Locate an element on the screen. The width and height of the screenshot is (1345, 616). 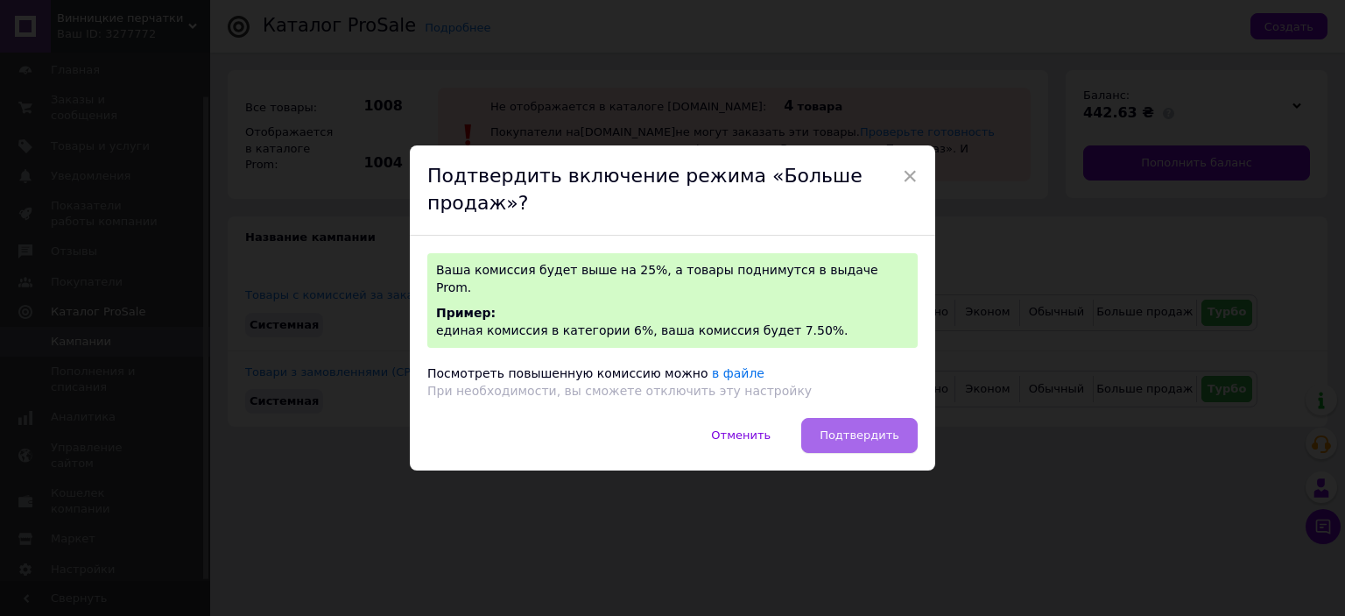
a: в файле is located at coordinates (738, 373).